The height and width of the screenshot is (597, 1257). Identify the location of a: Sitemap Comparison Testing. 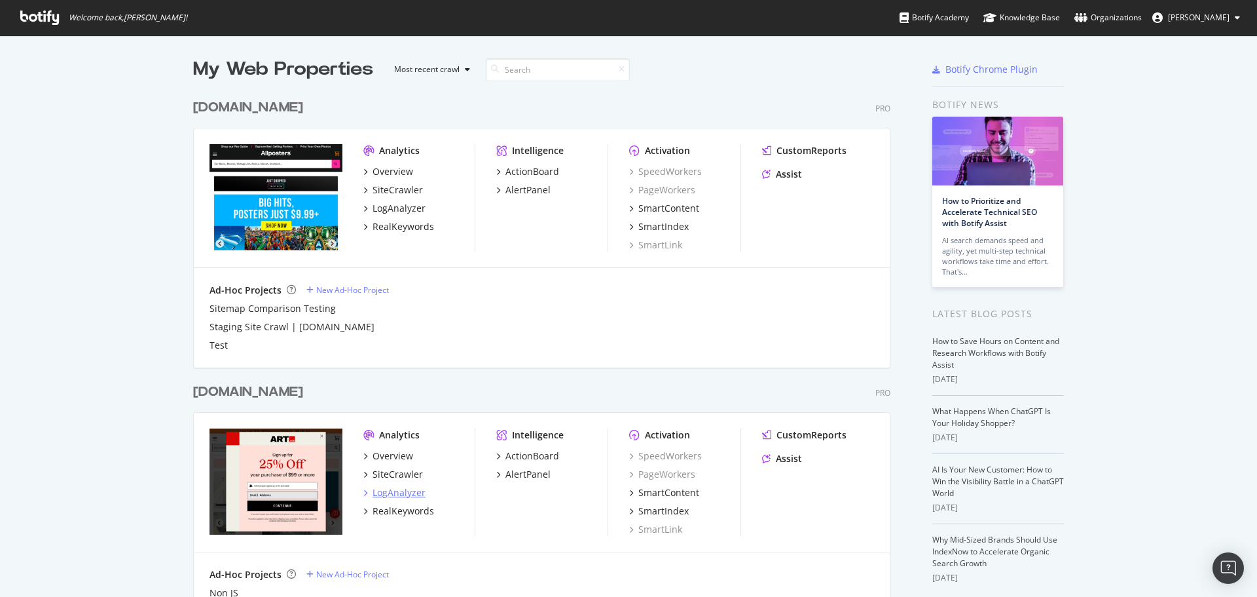
(272, 308).